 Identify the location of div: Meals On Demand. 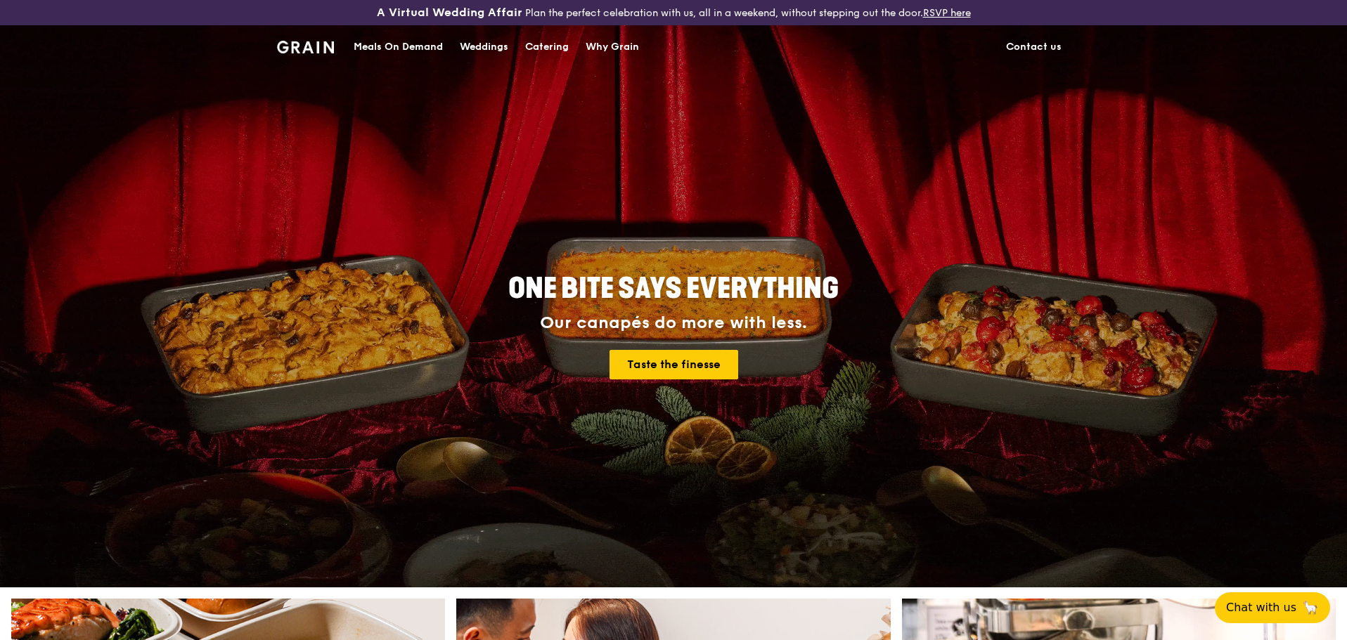
(398, 47).